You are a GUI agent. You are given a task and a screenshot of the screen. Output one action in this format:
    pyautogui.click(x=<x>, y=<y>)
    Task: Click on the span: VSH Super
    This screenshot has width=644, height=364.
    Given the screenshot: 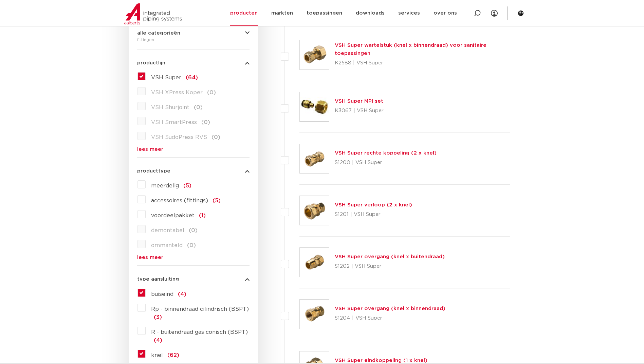 What is the action you would take?
    pyautogui.click(x=166, y=78)
    